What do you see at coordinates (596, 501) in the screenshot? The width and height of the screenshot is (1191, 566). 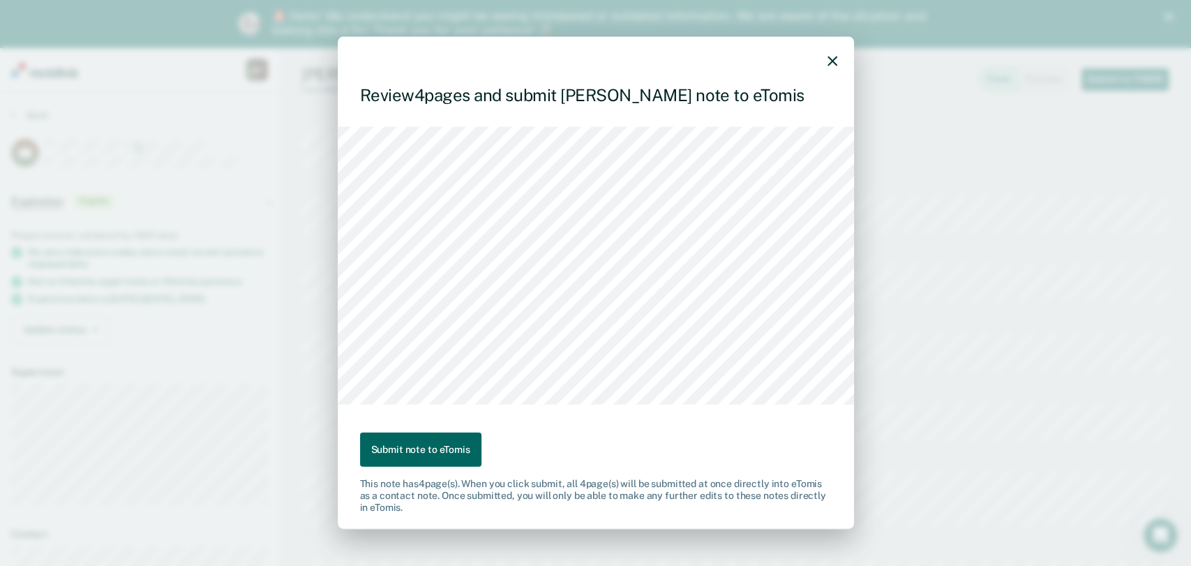 I see `div: This note has 4 page(s). When you click submit, all 4 page(s) will be submitted at once directly ...` at bounding box center [596, 501].